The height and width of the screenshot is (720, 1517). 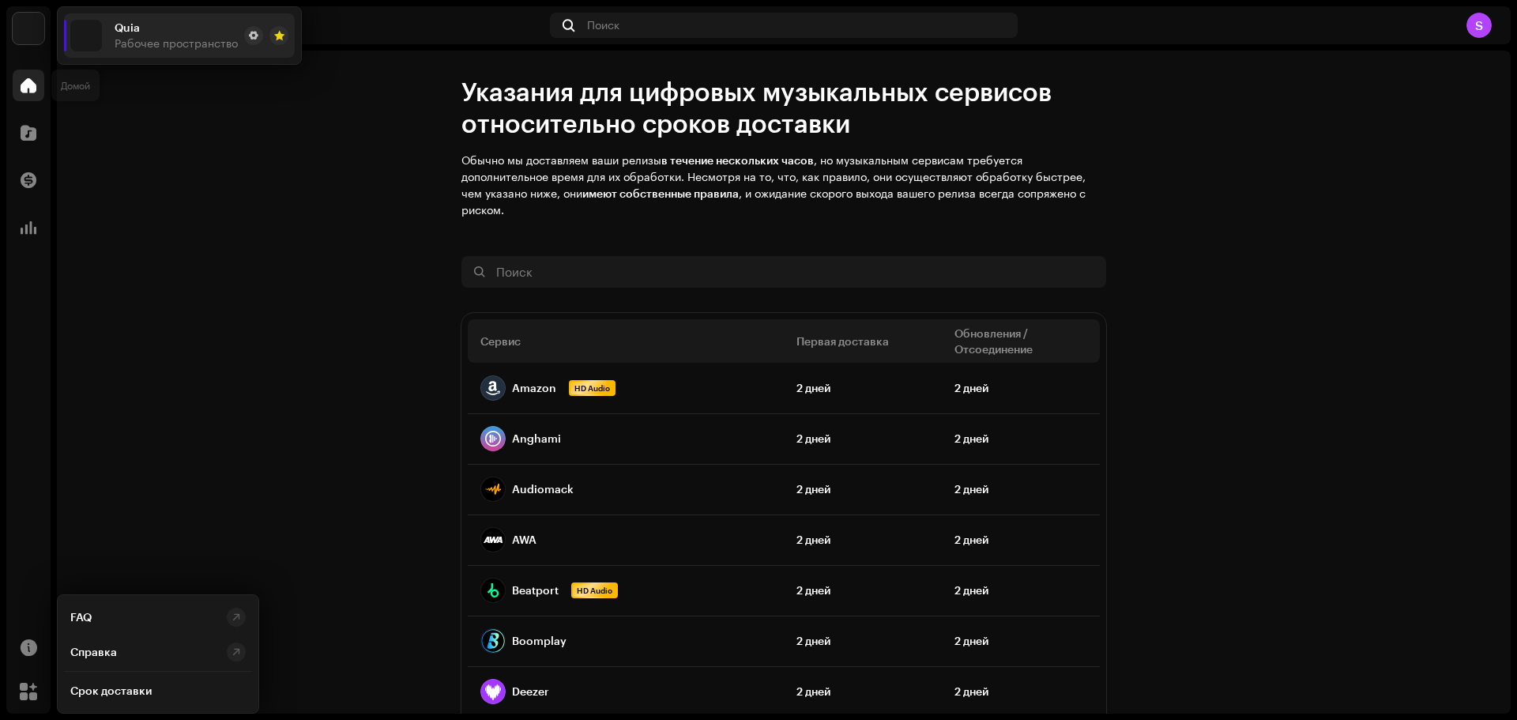 I want to click on th: Сервис, so click(x=626, y=341).